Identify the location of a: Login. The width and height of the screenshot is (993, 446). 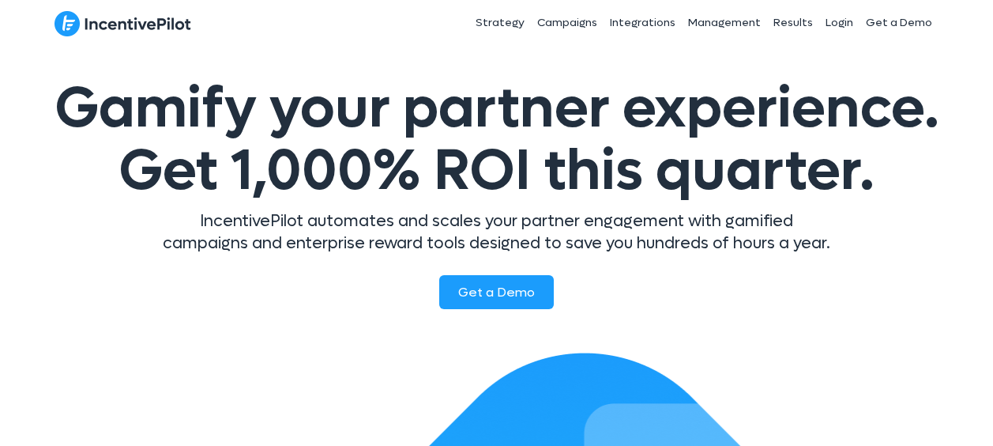
(839, 23).